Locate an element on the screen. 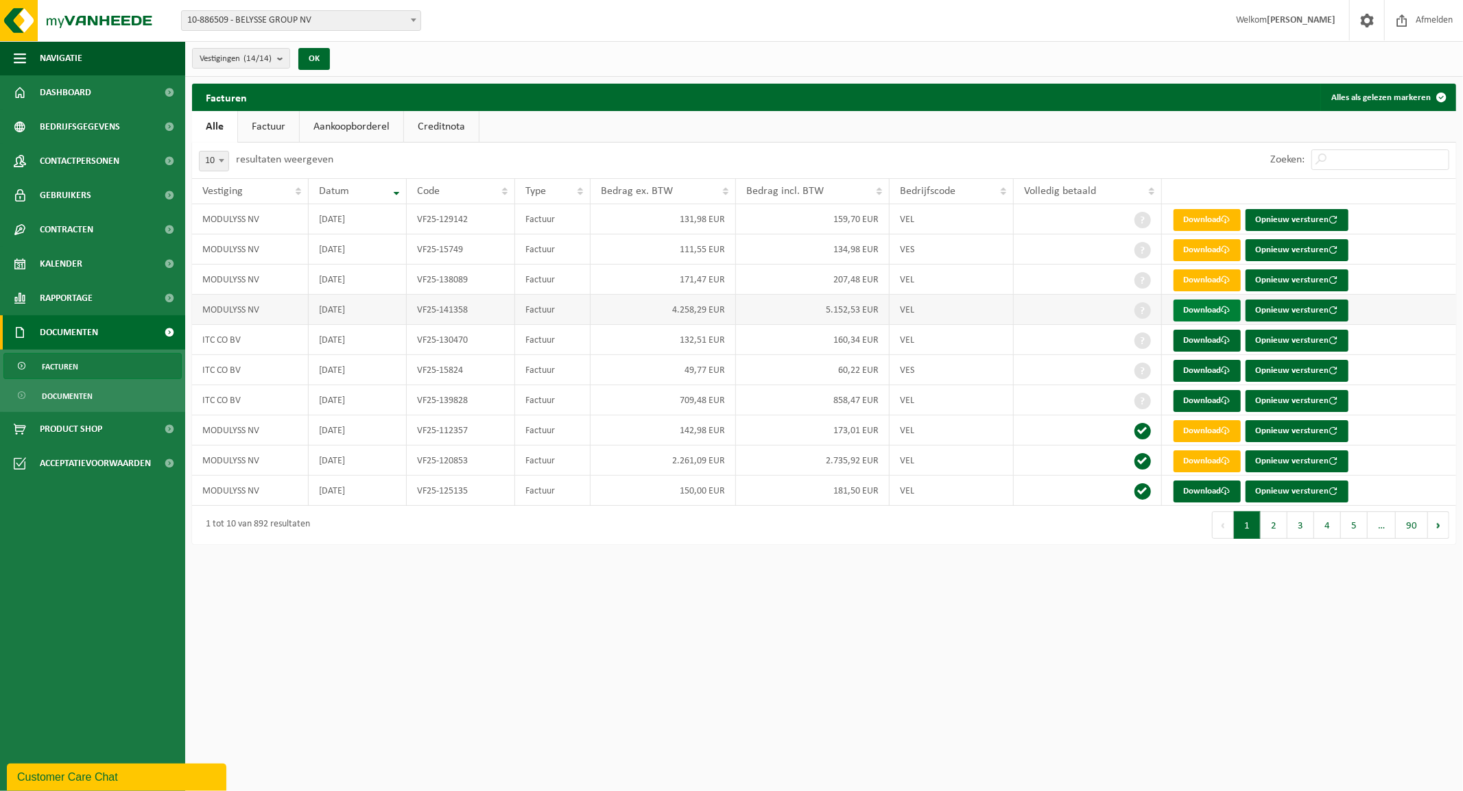  button: 2 is located at coordinates (1273, 525).